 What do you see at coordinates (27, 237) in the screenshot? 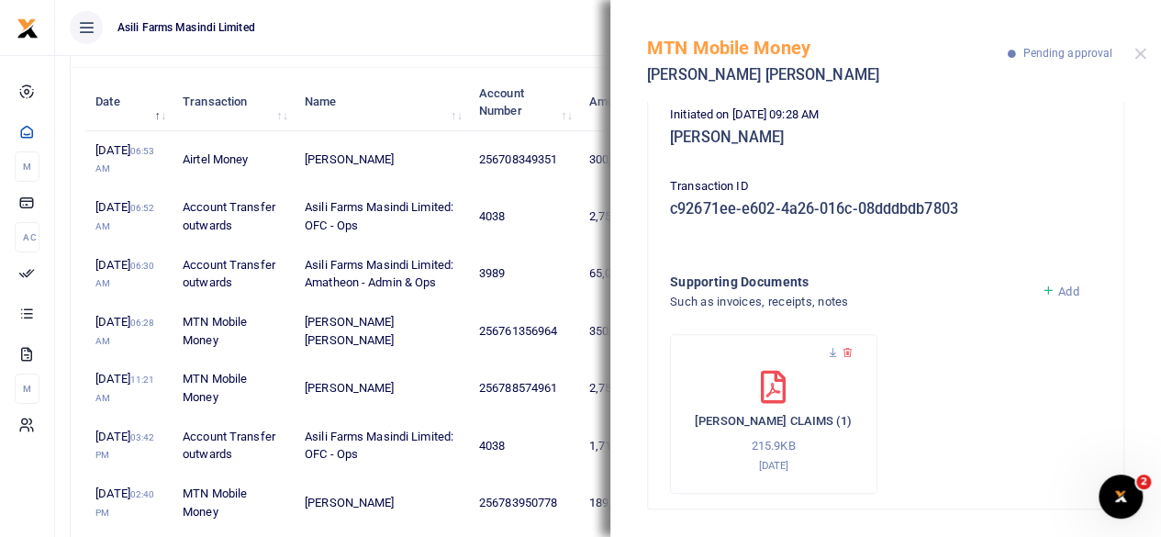
I see `li: Ac` at bounding box center [27, 237].